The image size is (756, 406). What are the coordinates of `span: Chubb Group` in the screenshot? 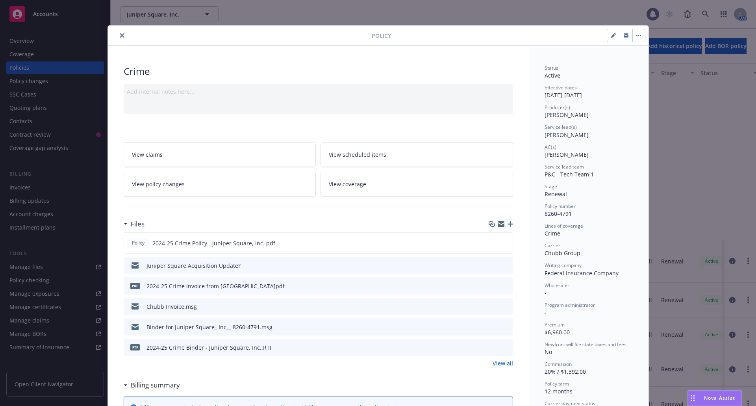 It's located at (563, 253).